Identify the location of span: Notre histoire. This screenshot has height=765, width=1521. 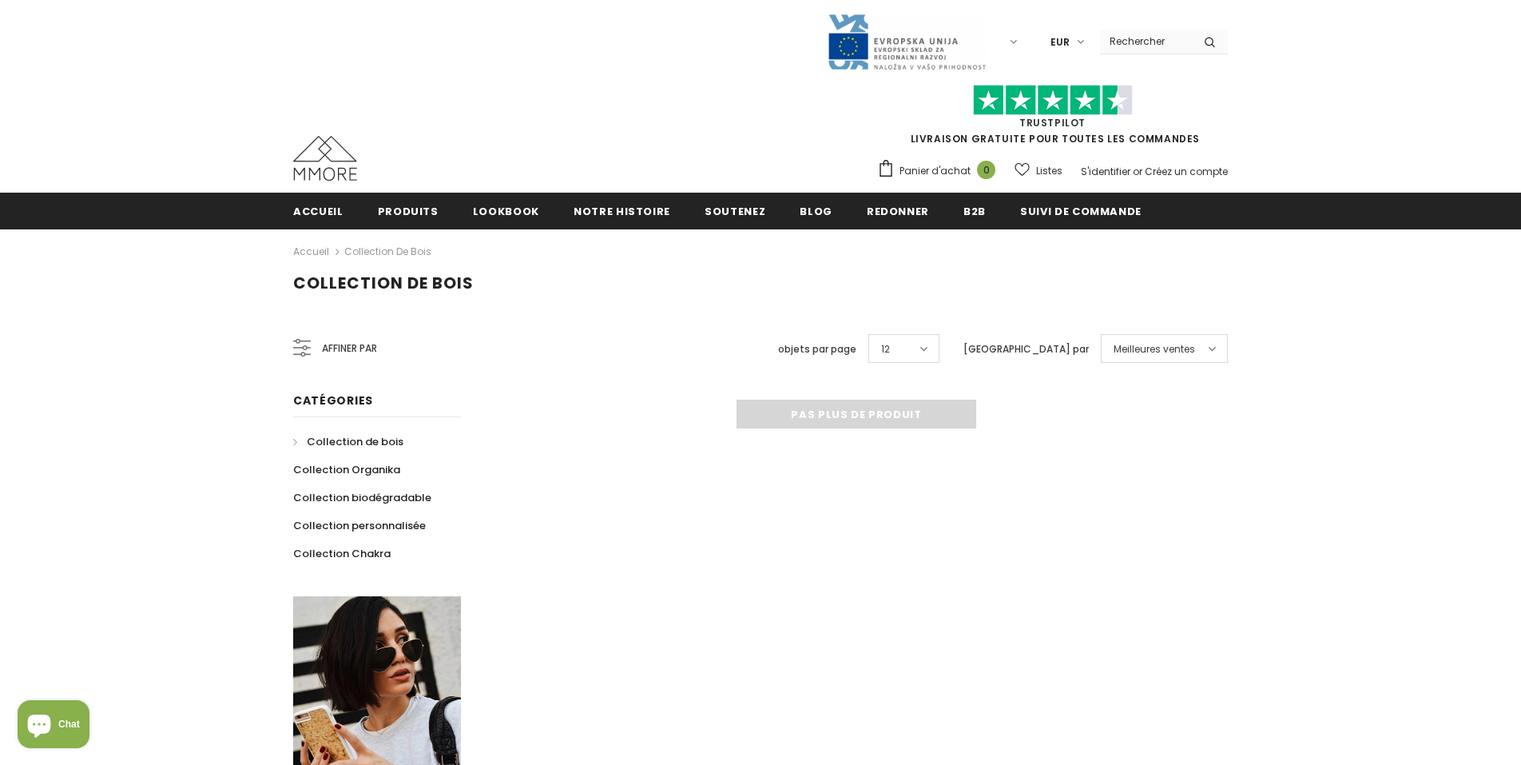
(622, 211).